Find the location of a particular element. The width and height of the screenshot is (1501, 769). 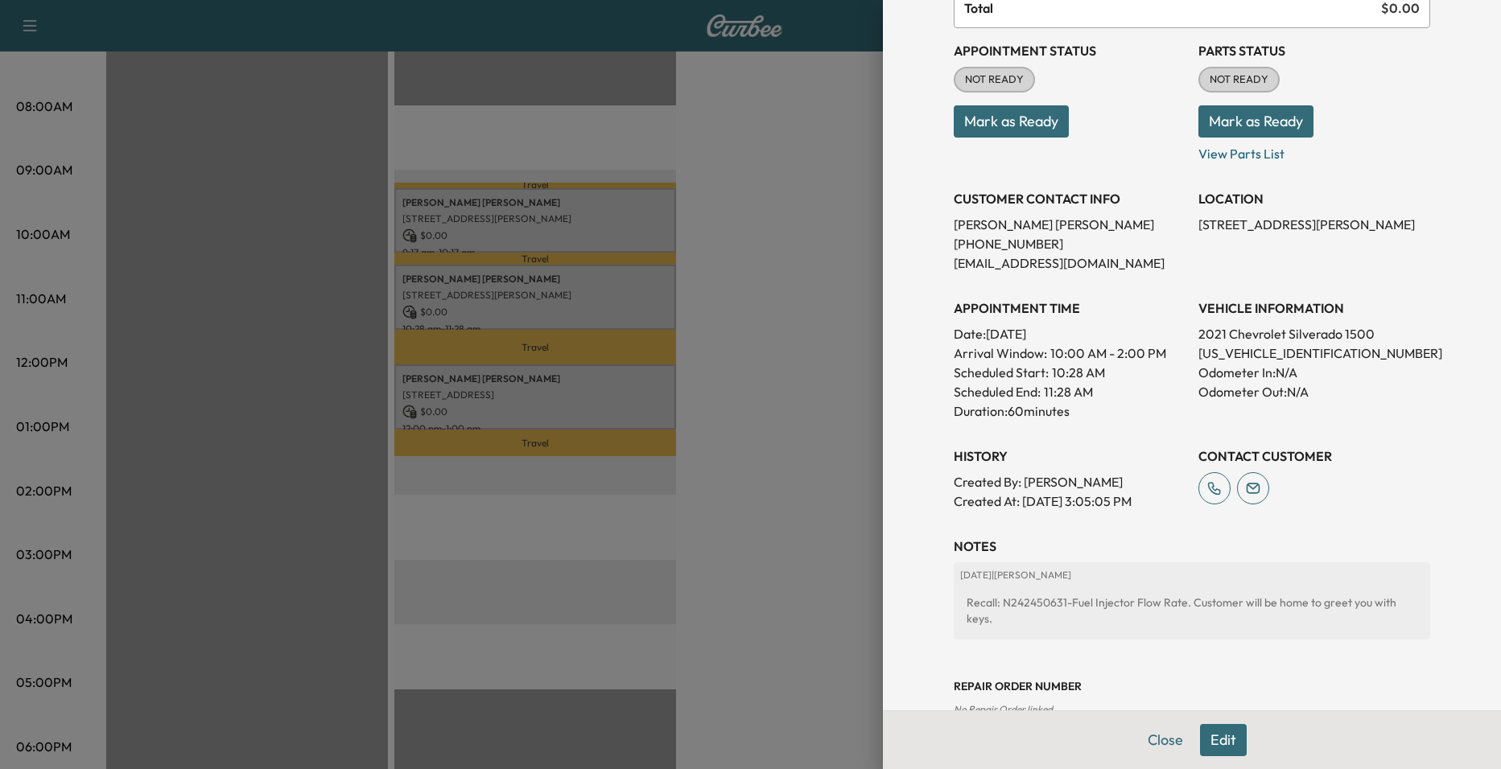

p: Odometer Out: N/A is located at coordinates (1314, 392).